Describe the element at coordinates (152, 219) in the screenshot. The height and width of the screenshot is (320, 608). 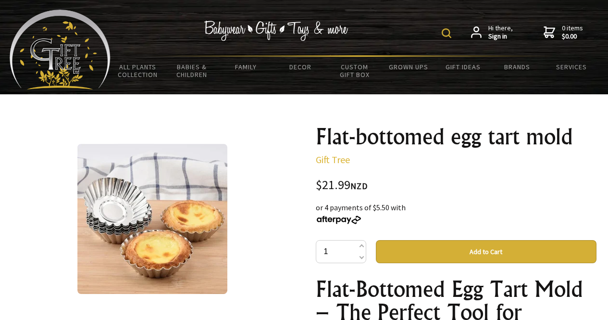
I see `img: Flat-bottomed egg tart mold` at that location.